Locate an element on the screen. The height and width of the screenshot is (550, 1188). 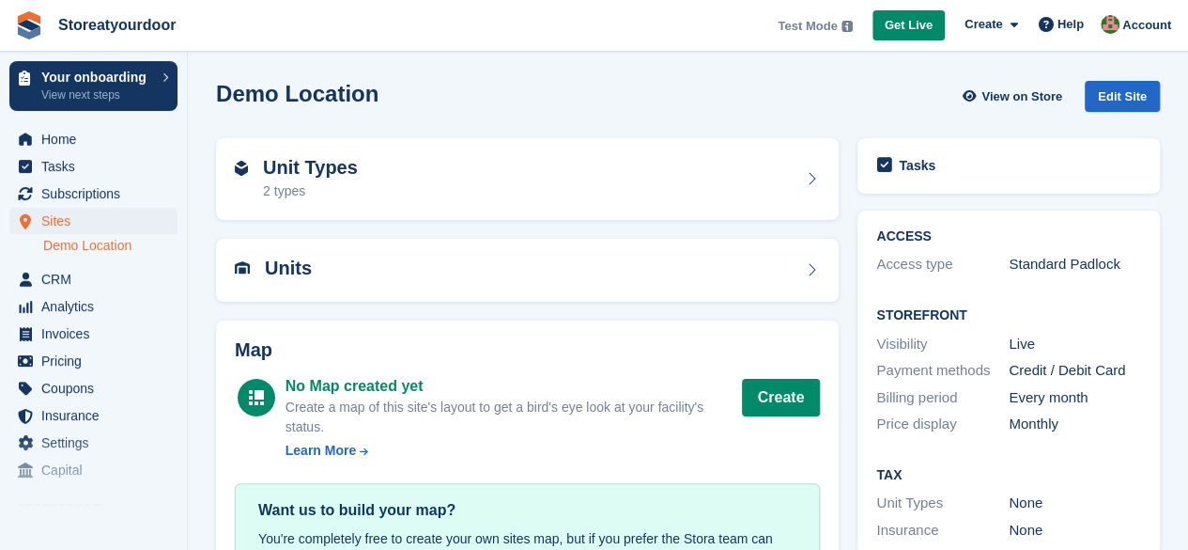
div: Every month is located at coordinates (1075, 397).